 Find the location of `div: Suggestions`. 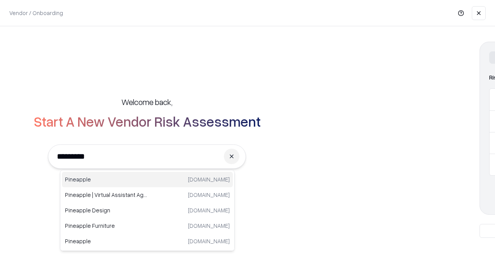

div: Suggestions is located at coordinates (147, 211).